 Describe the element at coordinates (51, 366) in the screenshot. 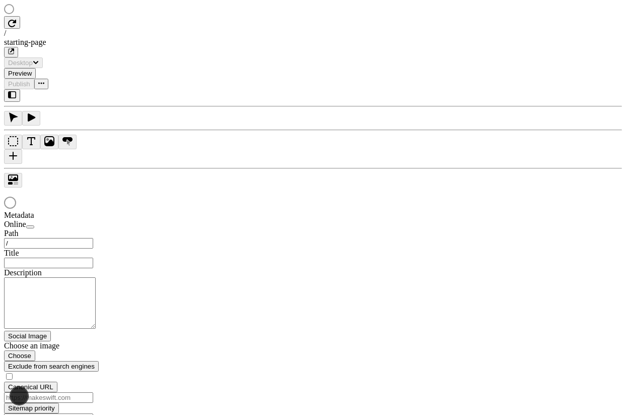

I see `span: Exclude from search engines` at that location.